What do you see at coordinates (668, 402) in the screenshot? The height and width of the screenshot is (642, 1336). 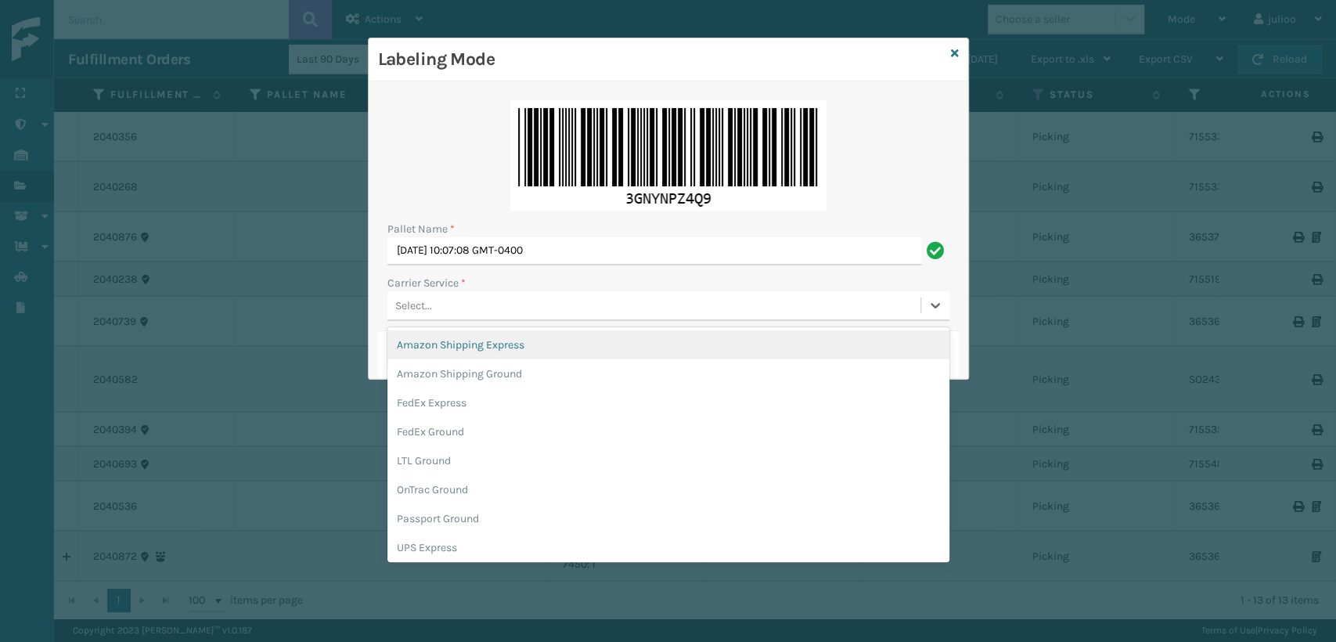 I see `div: FedEx Express` at bounding box center [668, 402].